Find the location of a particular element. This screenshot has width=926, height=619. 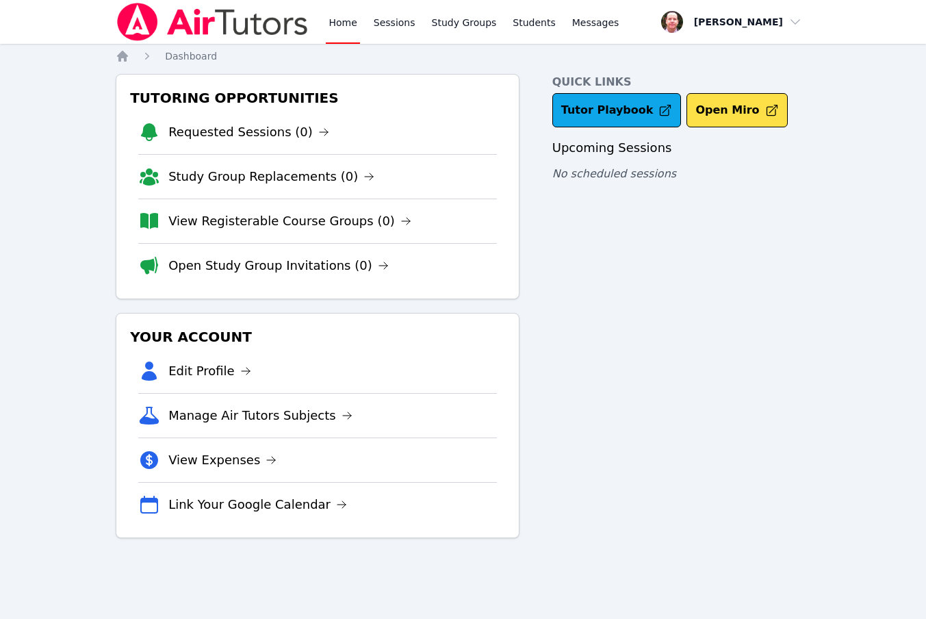

a: Edit Profile is located at coordinates (209, 371).